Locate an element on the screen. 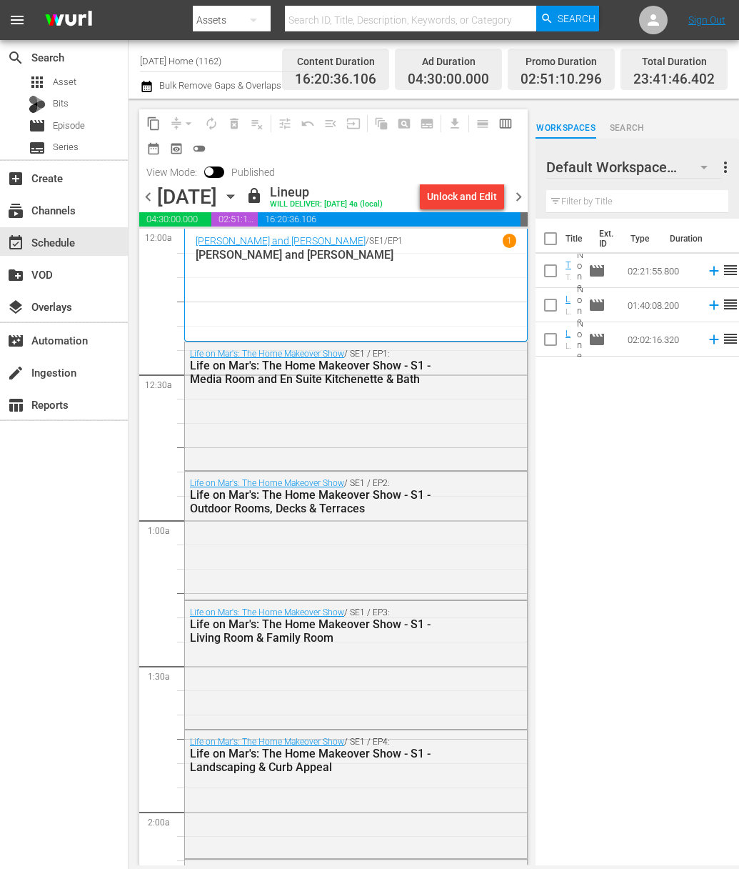 This screenshot has height=869, width=739. span: content_copy is located at coordinates (154, 124).